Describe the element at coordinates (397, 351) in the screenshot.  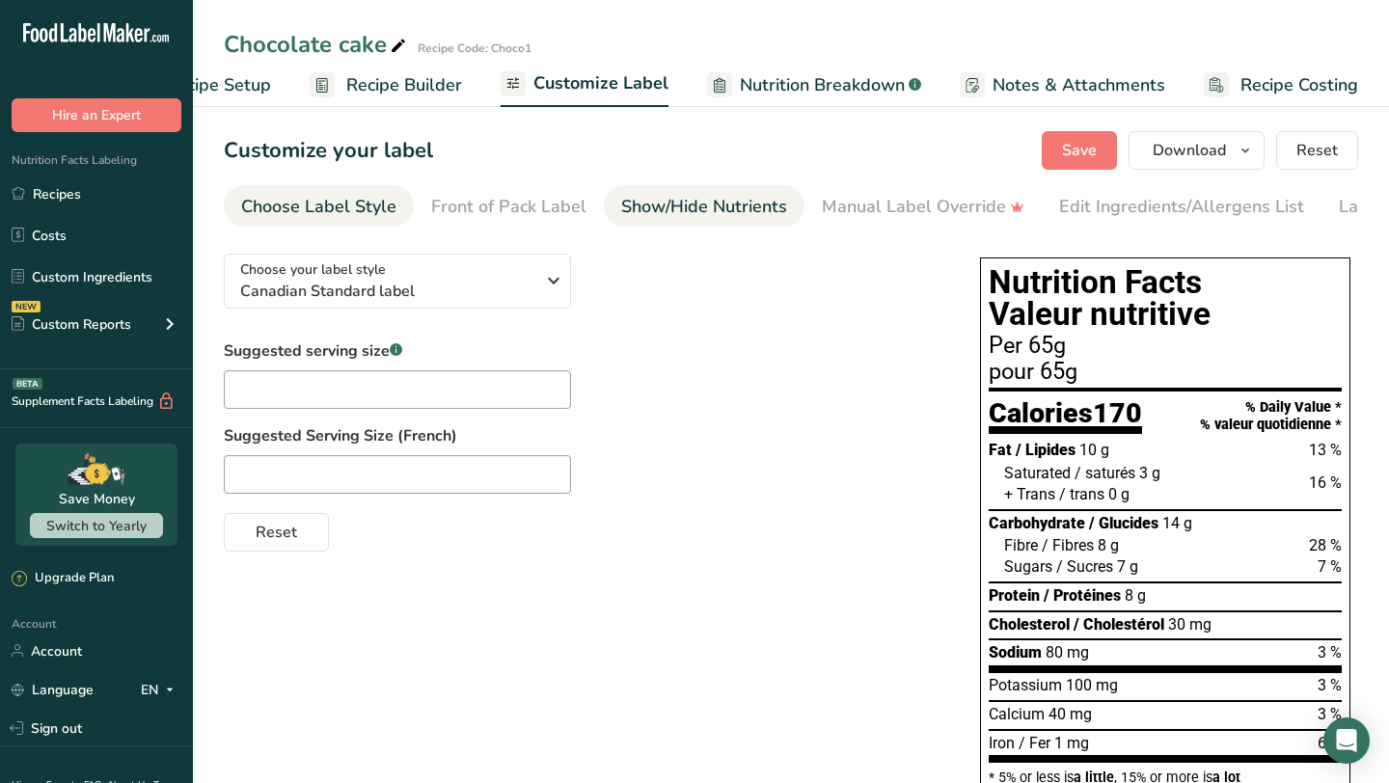
I see `label: Suggested serving size` at that location.